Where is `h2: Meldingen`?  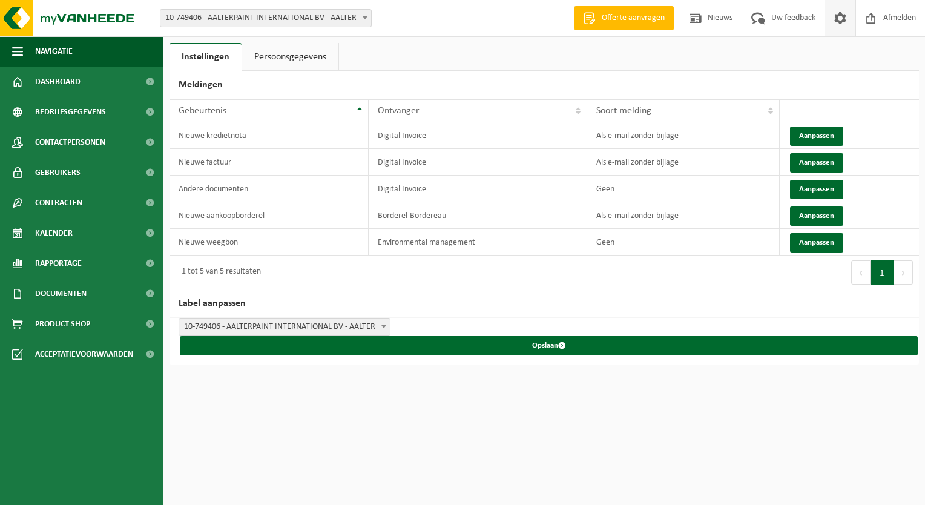 h2: Meldingen is located at coordinates (544, 85).